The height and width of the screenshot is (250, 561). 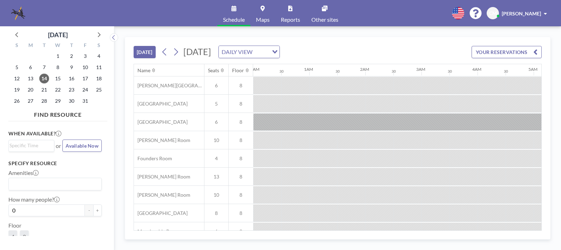 What do you see at coordinates (44, 67) in the screenshot?
I see `span: Tuesday, October 7, 2025` at bounding box center [44, 67].